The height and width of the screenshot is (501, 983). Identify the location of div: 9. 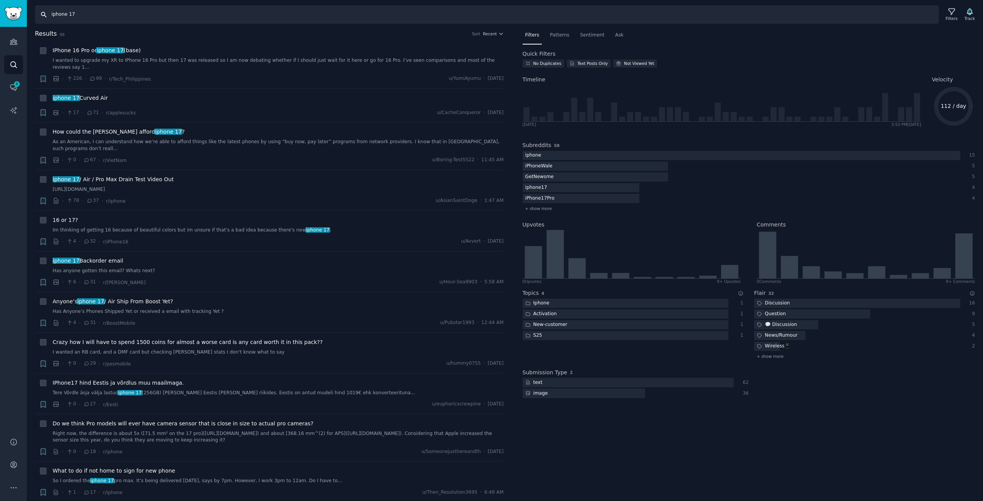
(972, 314).